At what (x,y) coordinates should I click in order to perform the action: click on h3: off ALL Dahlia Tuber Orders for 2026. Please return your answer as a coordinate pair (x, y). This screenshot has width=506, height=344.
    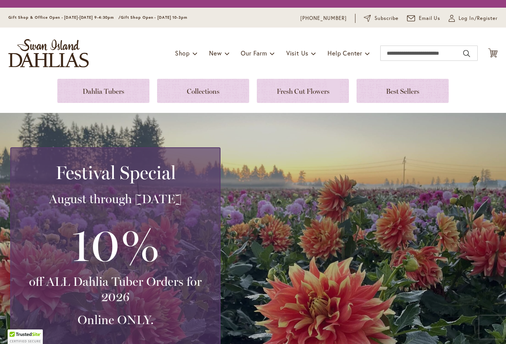
    Looking at the image, I should click on (115, 289).